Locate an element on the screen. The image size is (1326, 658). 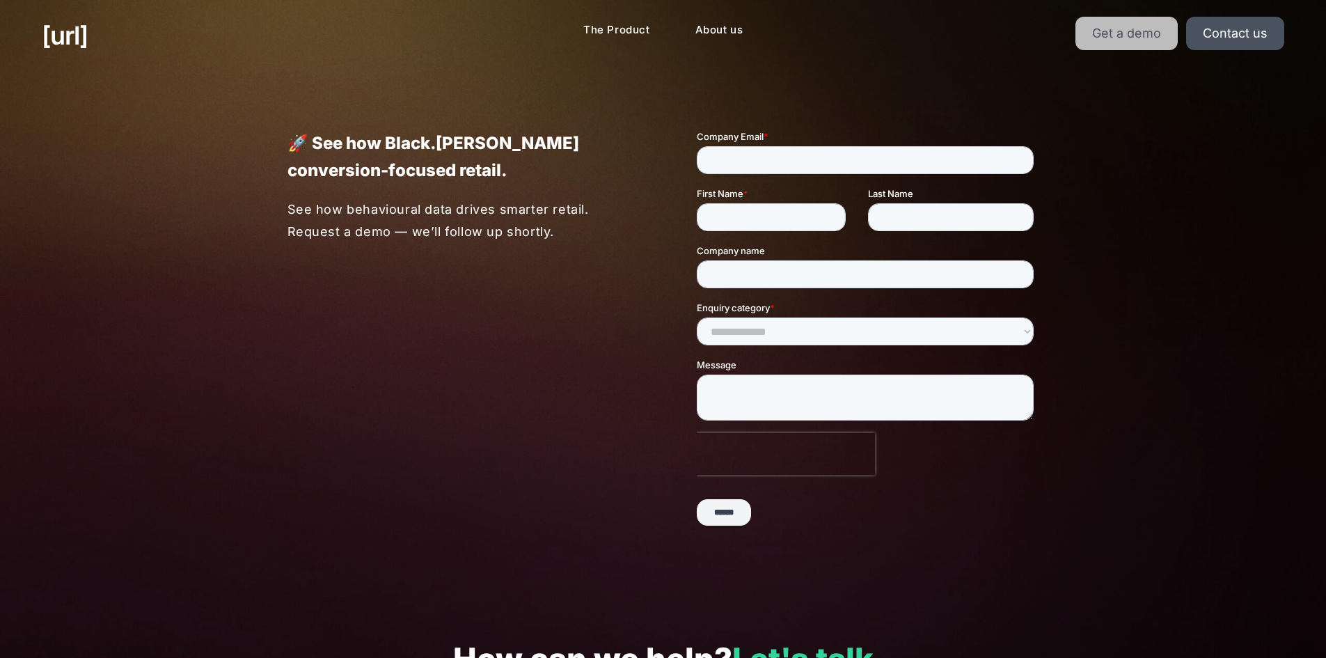
a: Get a demo is located at coordinates (1126, 33).